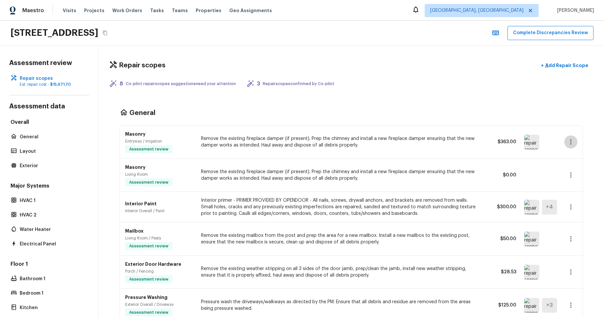 The width and height of the screenshot is (604, 318). What do you see at coordinates (550, 305) in the screenshot?
I see `h5: + 3` at bounding box center [550, 305].